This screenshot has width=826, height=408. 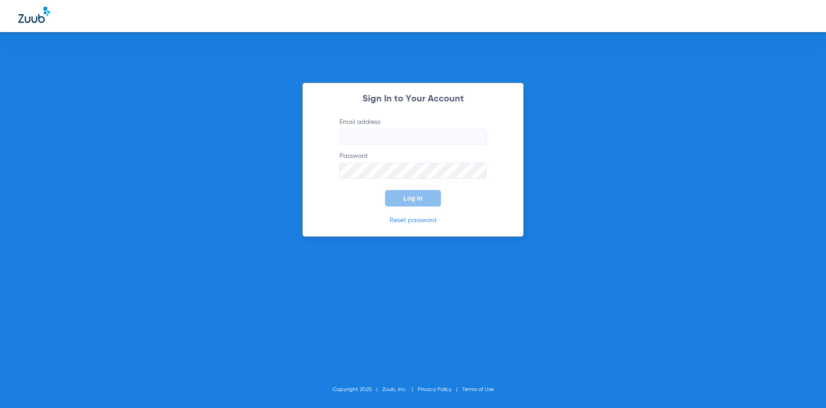 What do you see at coordinates (413, 165) in the screenshot?
I see `label: Password` at bounding box center [413, 165].